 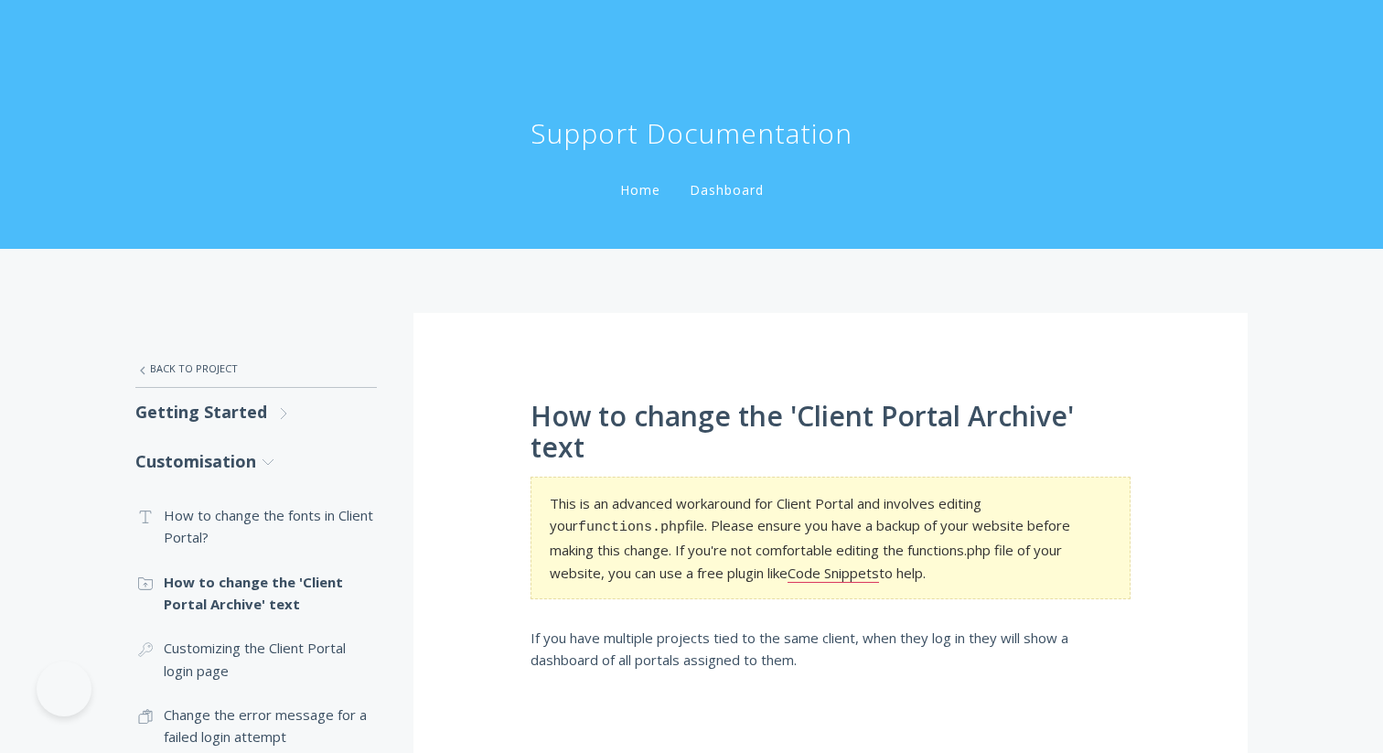 I want to click on p: If you have multiple projects tied to the same client, when they log in they will show a dashboar..., so click(x=830, y=648).